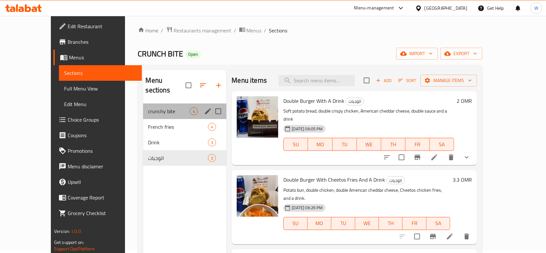 This screenshot has height=253, width=546. What do you see at coordinates (367, 223) in the screenshot?
I see `span: WE` at bounding box center [367, 223].